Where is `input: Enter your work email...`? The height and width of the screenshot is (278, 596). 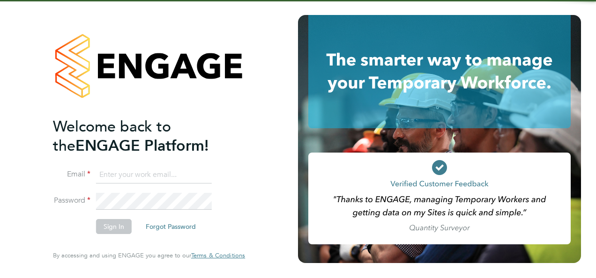 input: Enter your work email... is located at coordinates (154, 175).